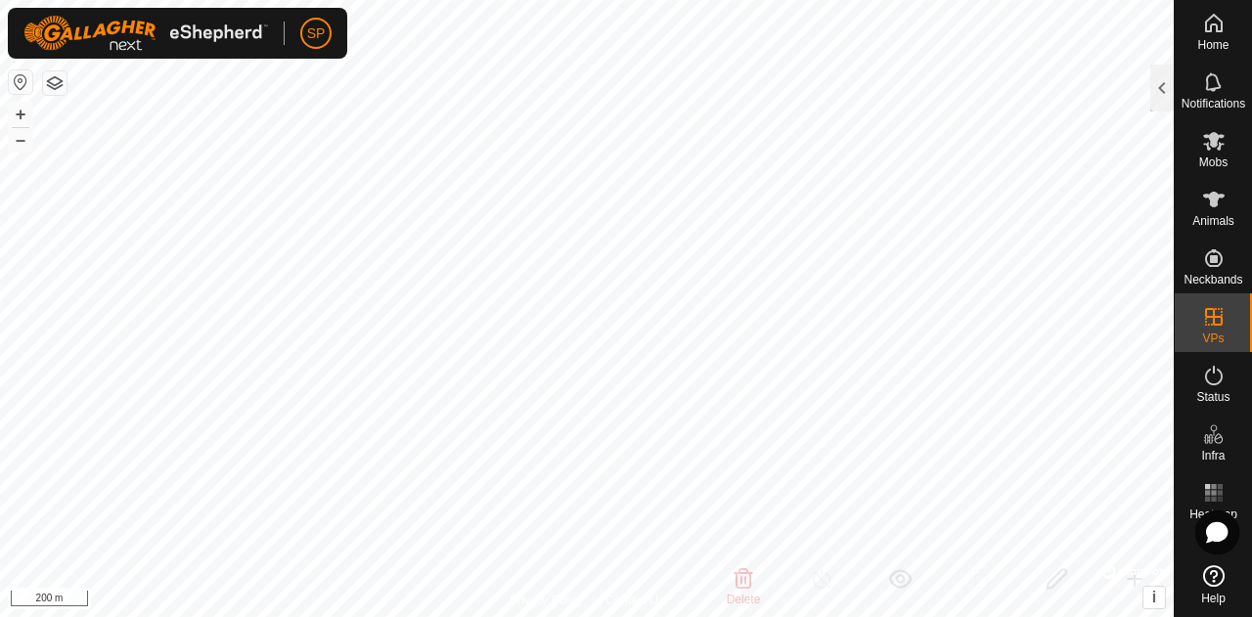  I want to click on span: SP, so click(316, 33).